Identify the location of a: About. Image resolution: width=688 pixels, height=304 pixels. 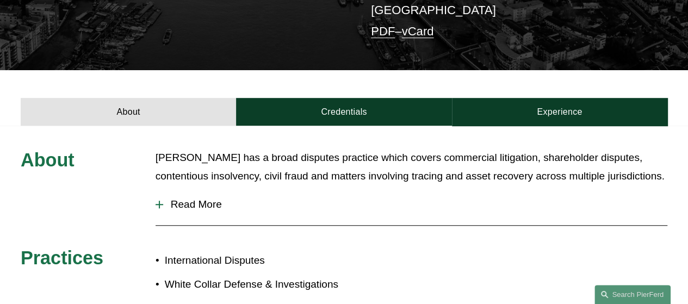
(128, 112).